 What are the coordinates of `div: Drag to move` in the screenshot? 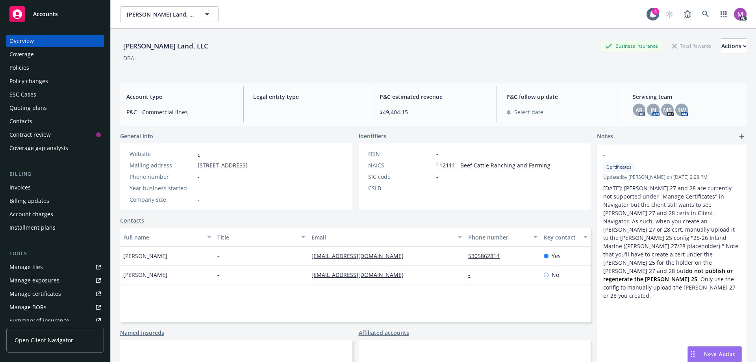 It's located at (692, 354).